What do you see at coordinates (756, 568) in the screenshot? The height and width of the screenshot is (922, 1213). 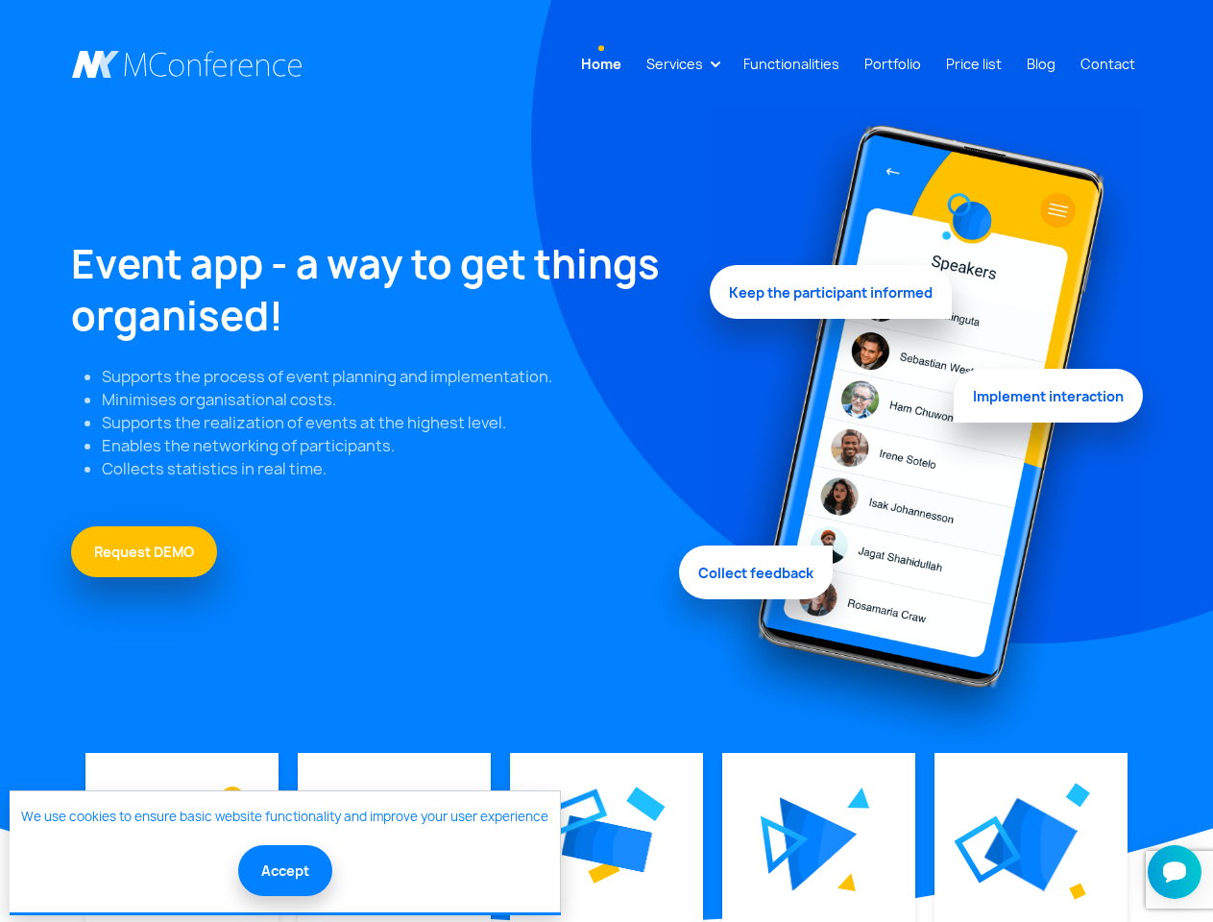 I see `span: Collect feedback` at bounding box center [756, 568].